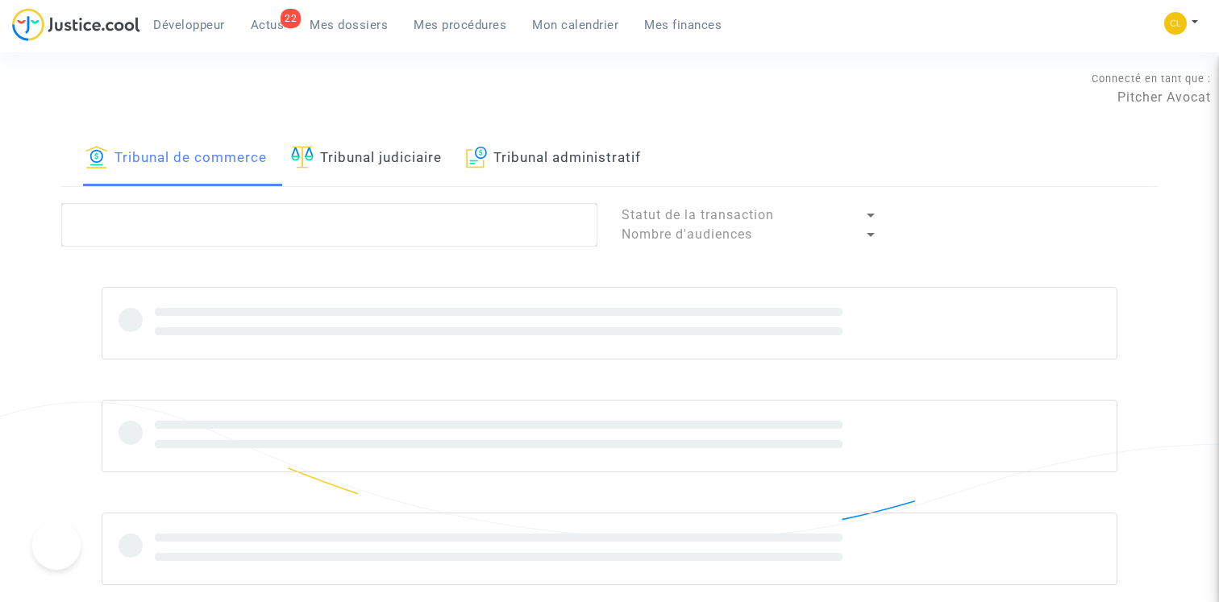 Image resolution: width=1219 pixels, height=602 pixels. What do you see at coordinates (687, 234) in the screenshot?
I see `span: Nombre d'audiences` at bounding box center [687, 234].